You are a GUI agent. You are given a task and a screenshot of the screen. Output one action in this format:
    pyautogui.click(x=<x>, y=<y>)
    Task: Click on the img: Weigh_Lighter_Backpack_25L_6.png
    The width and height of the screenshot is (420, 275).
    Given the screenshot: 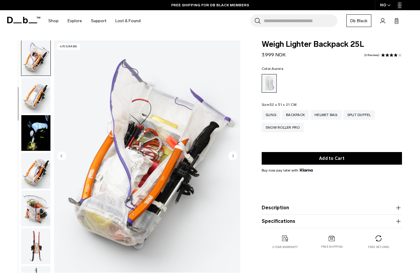 What is the action you would take?
    pyautogui.click(x=36, y=171)
    